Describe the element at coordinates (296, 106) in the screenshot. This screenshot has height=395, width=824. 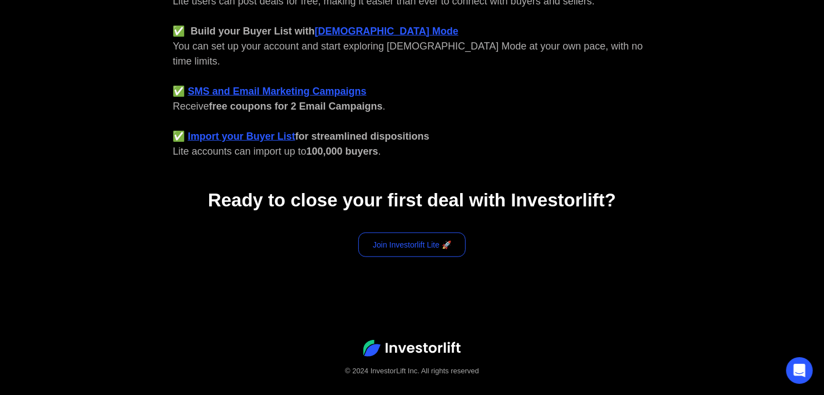
I see `strong: free coupons for 2 Email Campaigns` at that location.